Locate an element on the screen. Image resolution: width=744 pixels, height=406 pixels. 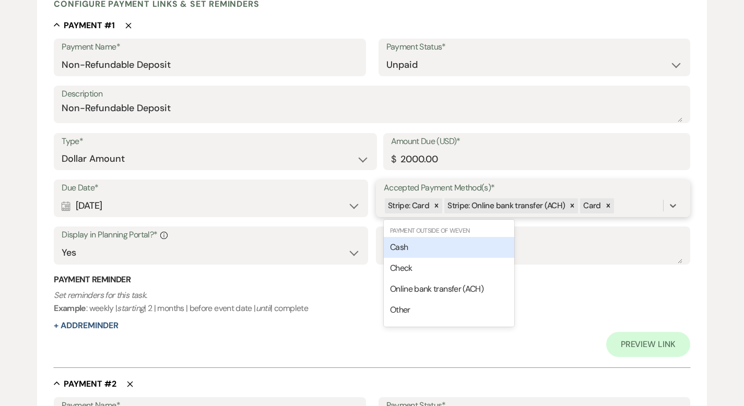
b: Example is located at coordinates (70, 308).